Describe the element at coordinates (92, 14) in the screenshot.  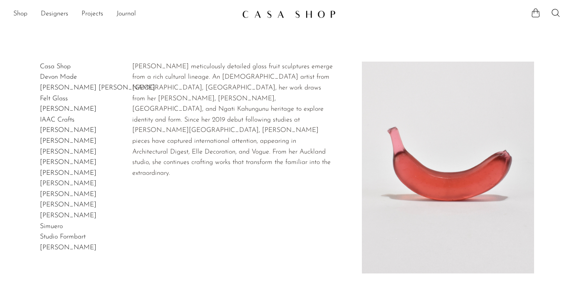
I see `a: Projects` at that location.